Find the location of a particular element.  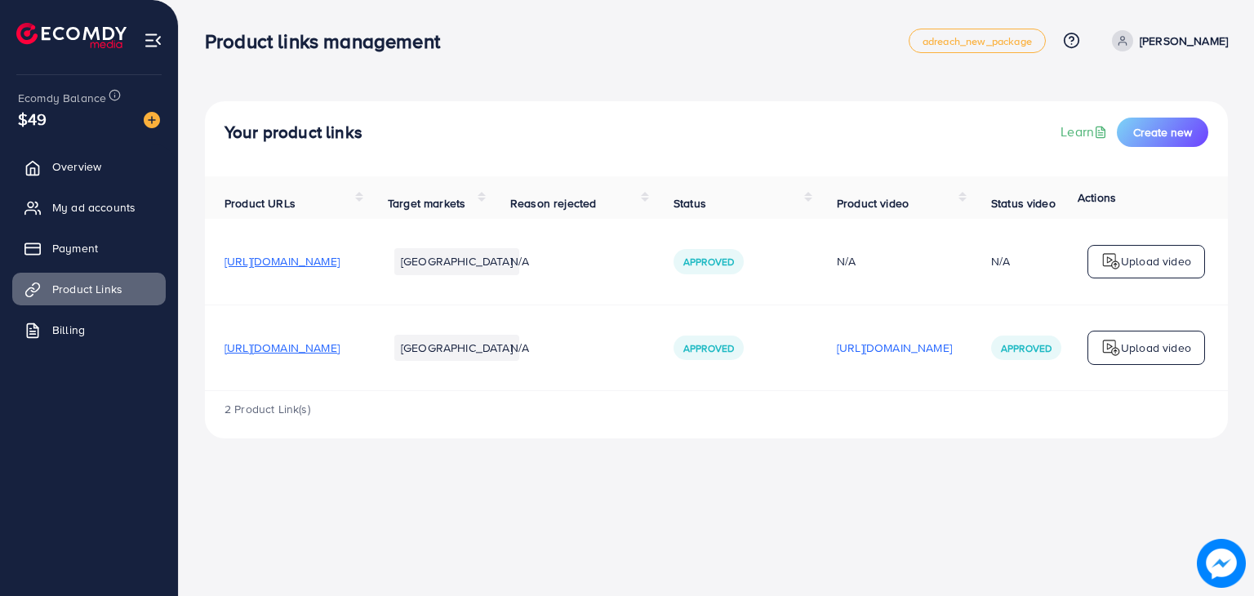

span: Reason rejected is located at coordinates (553, 203).